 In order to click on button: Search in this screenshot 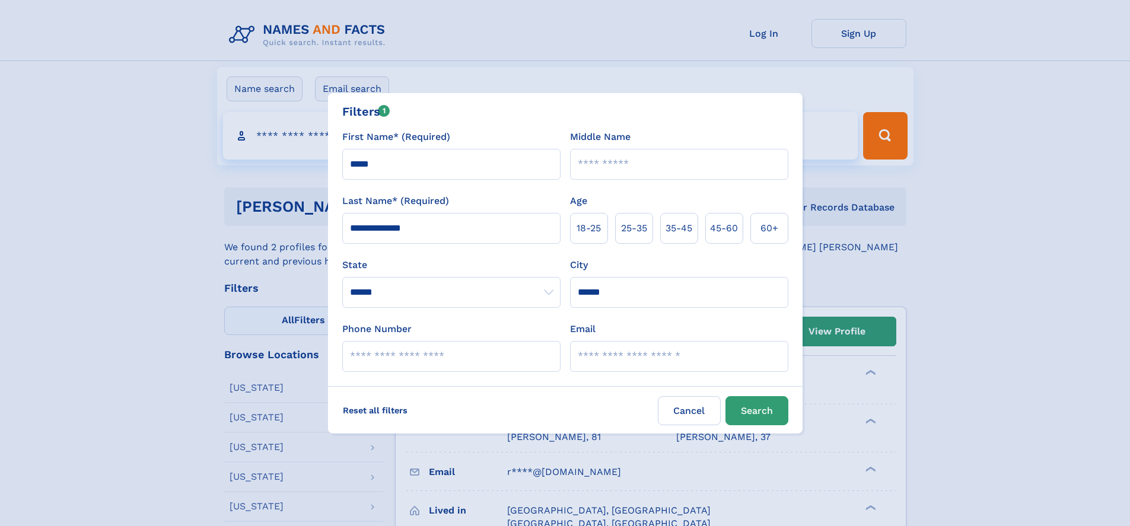, I will do `click(757, 411)`.